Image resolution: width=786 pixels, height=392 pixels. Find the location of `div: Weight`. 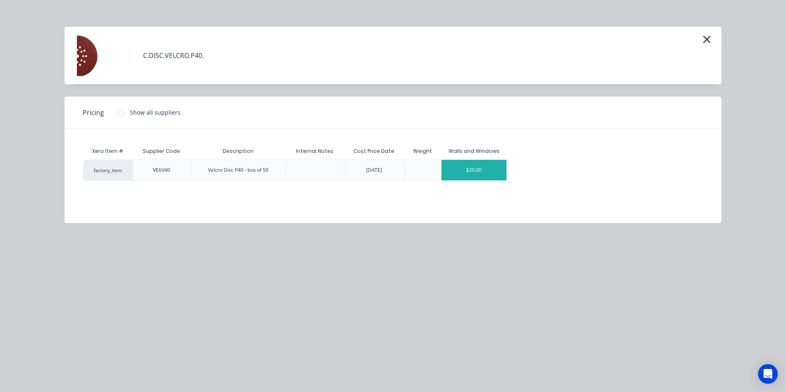

div: Weight is located at coordinates (423, 151).